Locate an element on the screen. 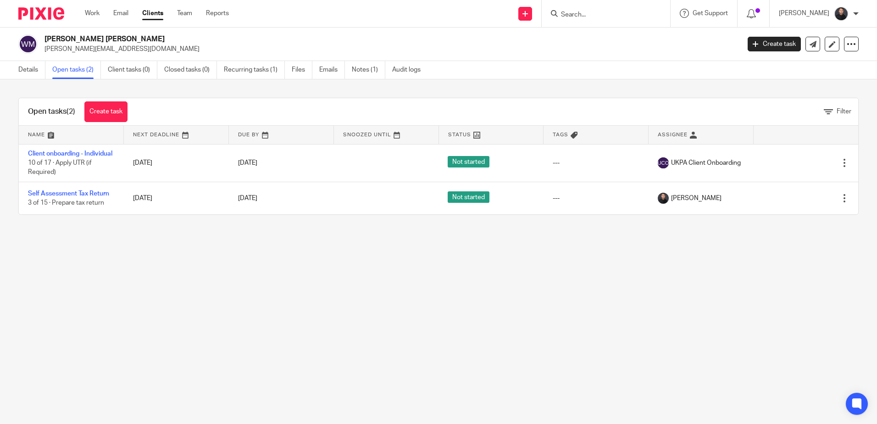 The height and width of the screenshot is (424, 877). a: Clients is located at coordinates (153, 13).